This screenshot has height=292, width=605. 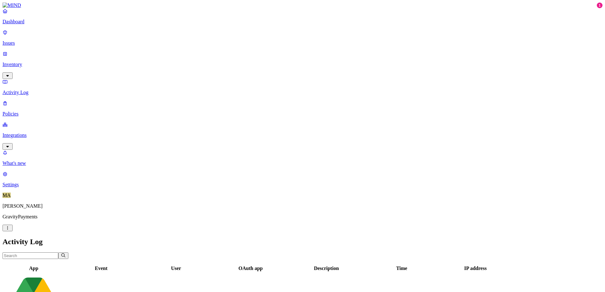 I want to click on div: User, so click(x=176, y=269).